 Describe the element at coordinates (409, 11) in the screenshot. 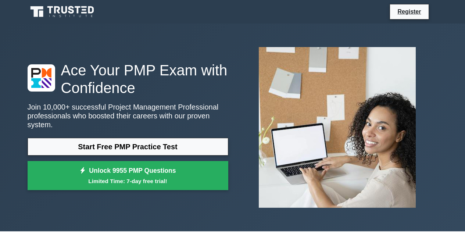

I see `a: Register` at that location.